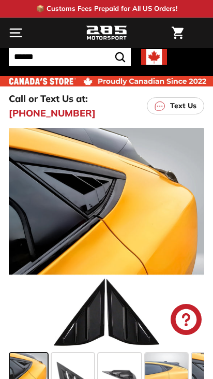  I want to click on inbox-online-store-chat: Shopify online store chat, so click(186, 321).